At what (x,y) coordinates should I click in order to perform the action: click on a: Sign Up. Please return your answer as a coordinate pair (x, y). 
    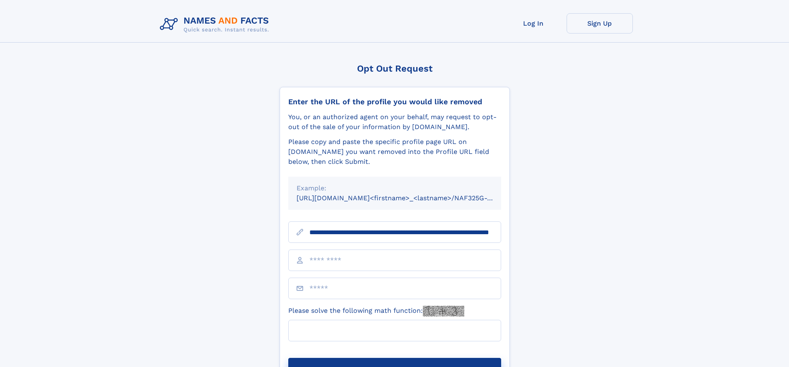
    Looking at the image, I should click on (600, 23).